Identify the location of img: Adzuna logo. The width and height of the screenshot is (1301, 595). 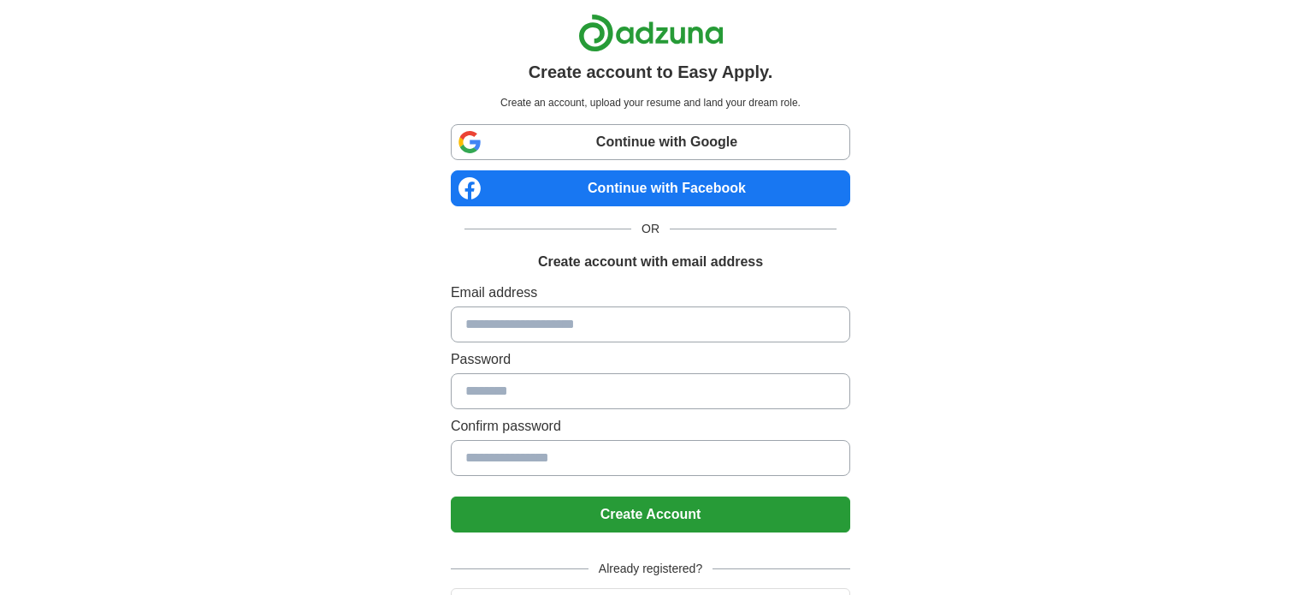
(651, 33).